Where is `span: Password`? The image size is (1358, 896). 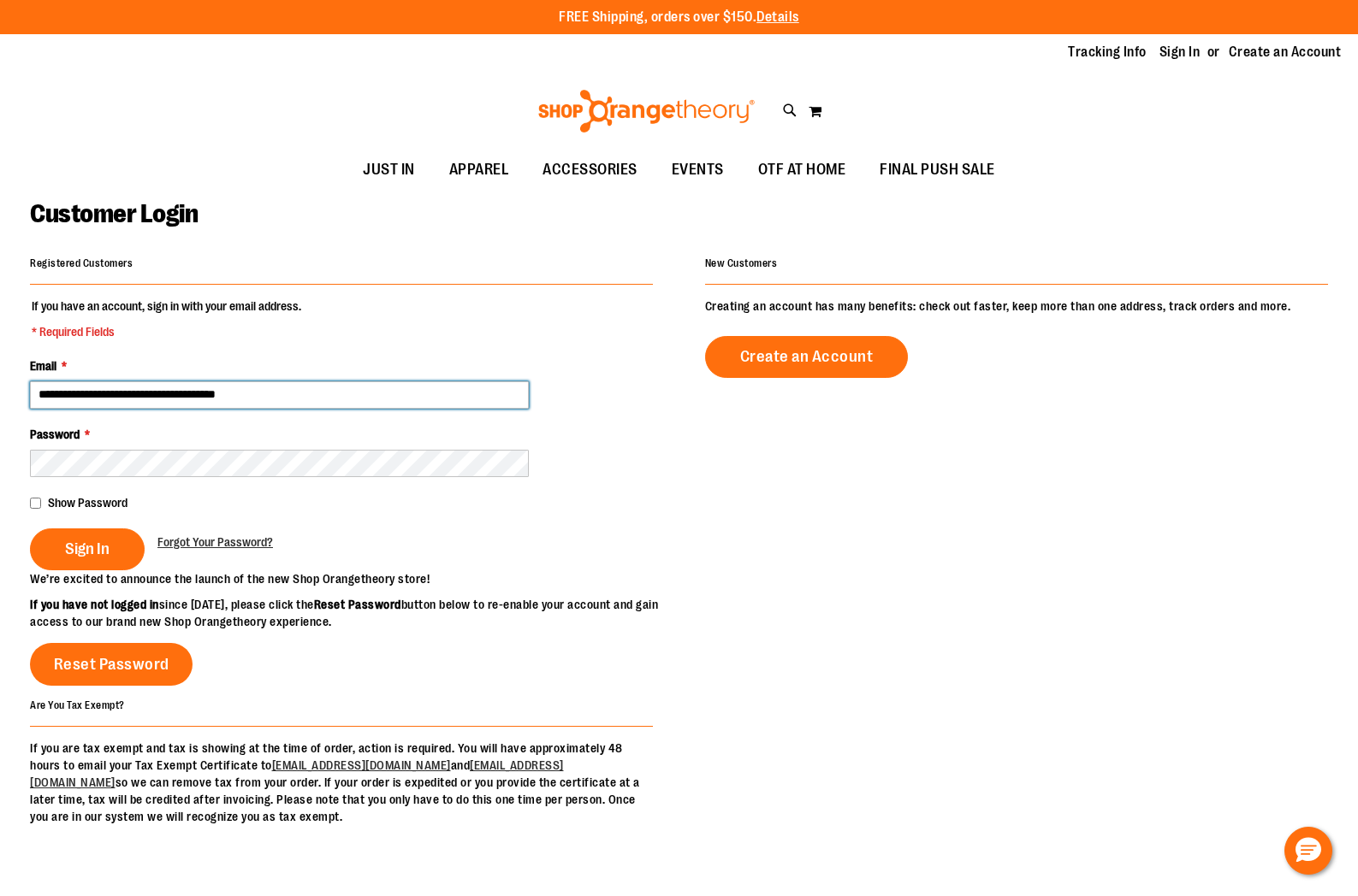 span: Password is located at coordinates (55, 434).